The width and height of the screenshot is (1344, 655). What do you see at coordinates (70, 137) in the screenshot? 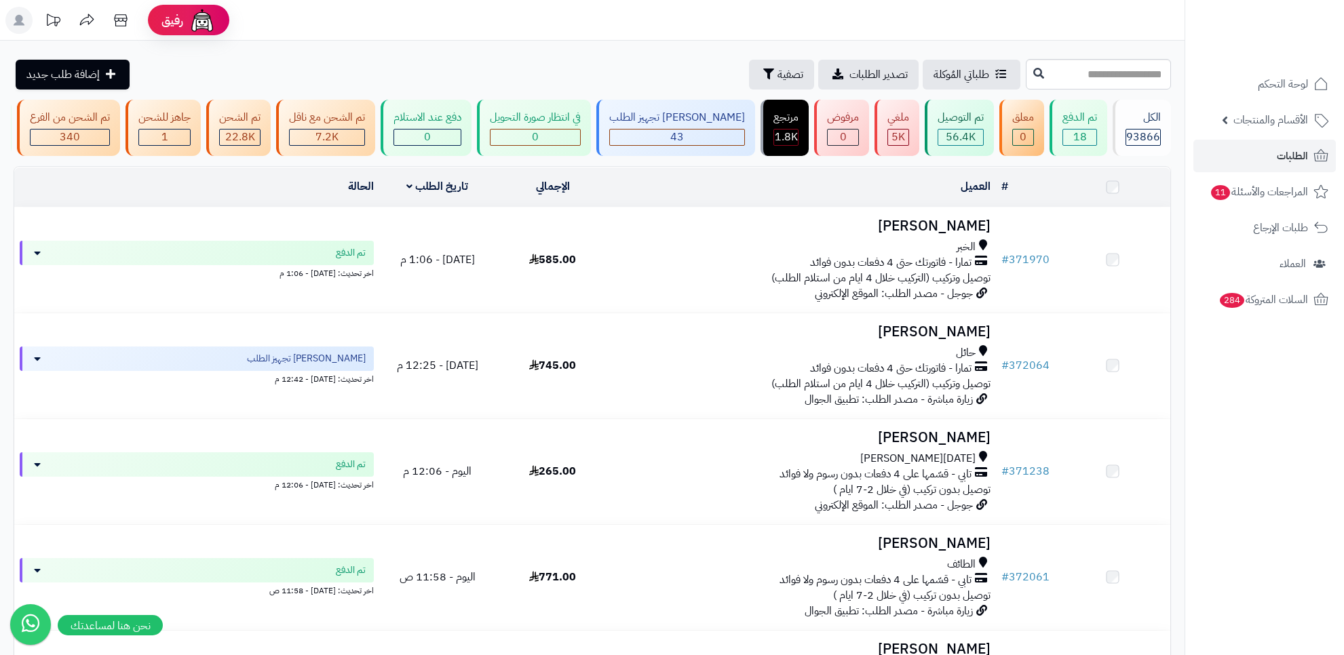
I see `span: 340` at bounding box center [70, 137].